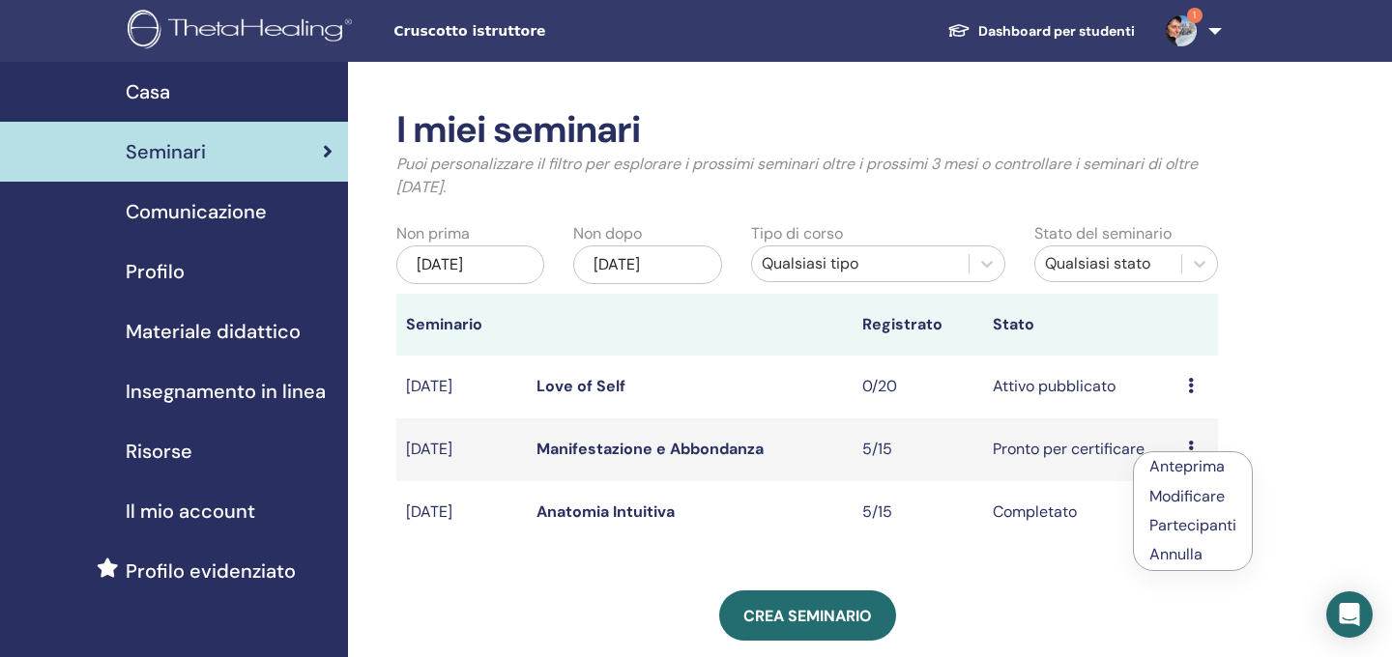 This screenshot has height=657, width=1392. What do you see at coordinates (918, 387) in the screenshot?
I see `td: 0/20` at bounding box center [918, 387].